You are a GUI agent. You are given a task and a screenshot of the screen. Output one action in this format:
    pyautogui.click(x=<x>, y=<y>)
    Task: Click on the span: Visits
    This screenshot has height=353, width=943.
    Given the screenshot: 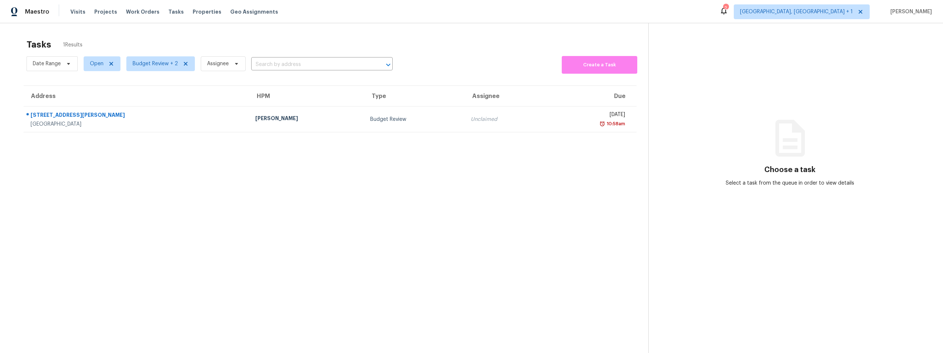 What is the action you would take?
    pyautogui.click(x=78, y=12)
    